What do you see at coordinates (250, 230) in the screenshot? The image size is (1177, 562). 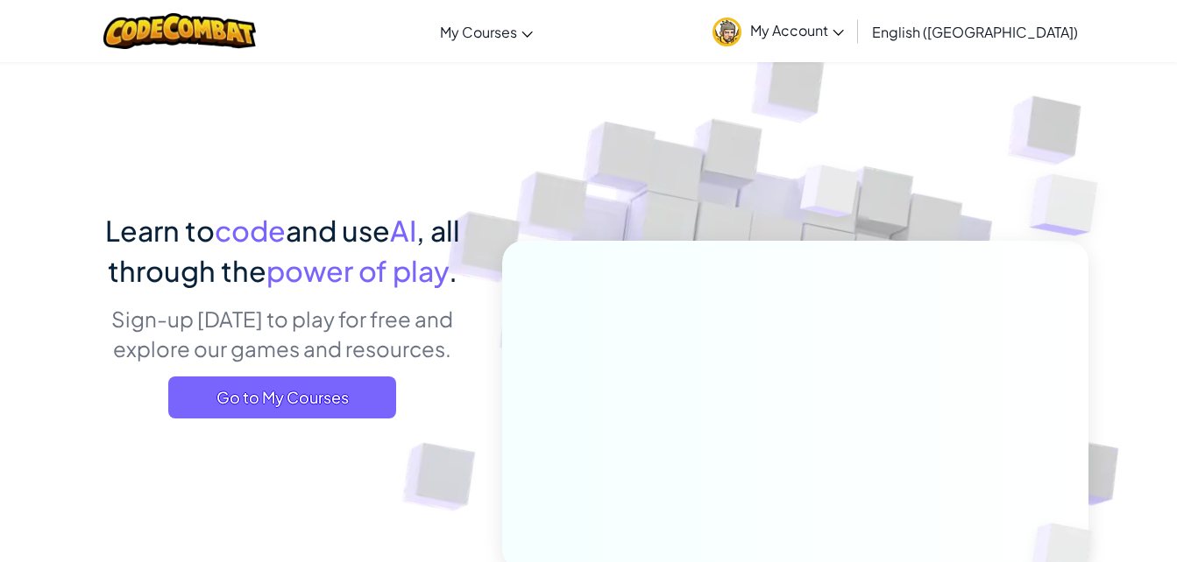 I see `span: code` at bounding box center [250, 230].